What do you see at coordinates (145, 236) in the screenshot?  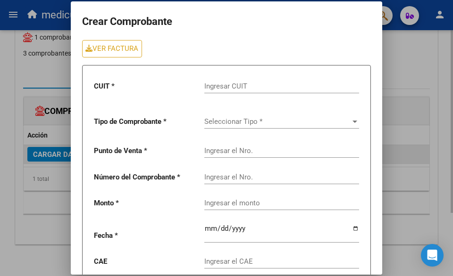 I see `p: Fecha *` at bounding box center [145, 236].